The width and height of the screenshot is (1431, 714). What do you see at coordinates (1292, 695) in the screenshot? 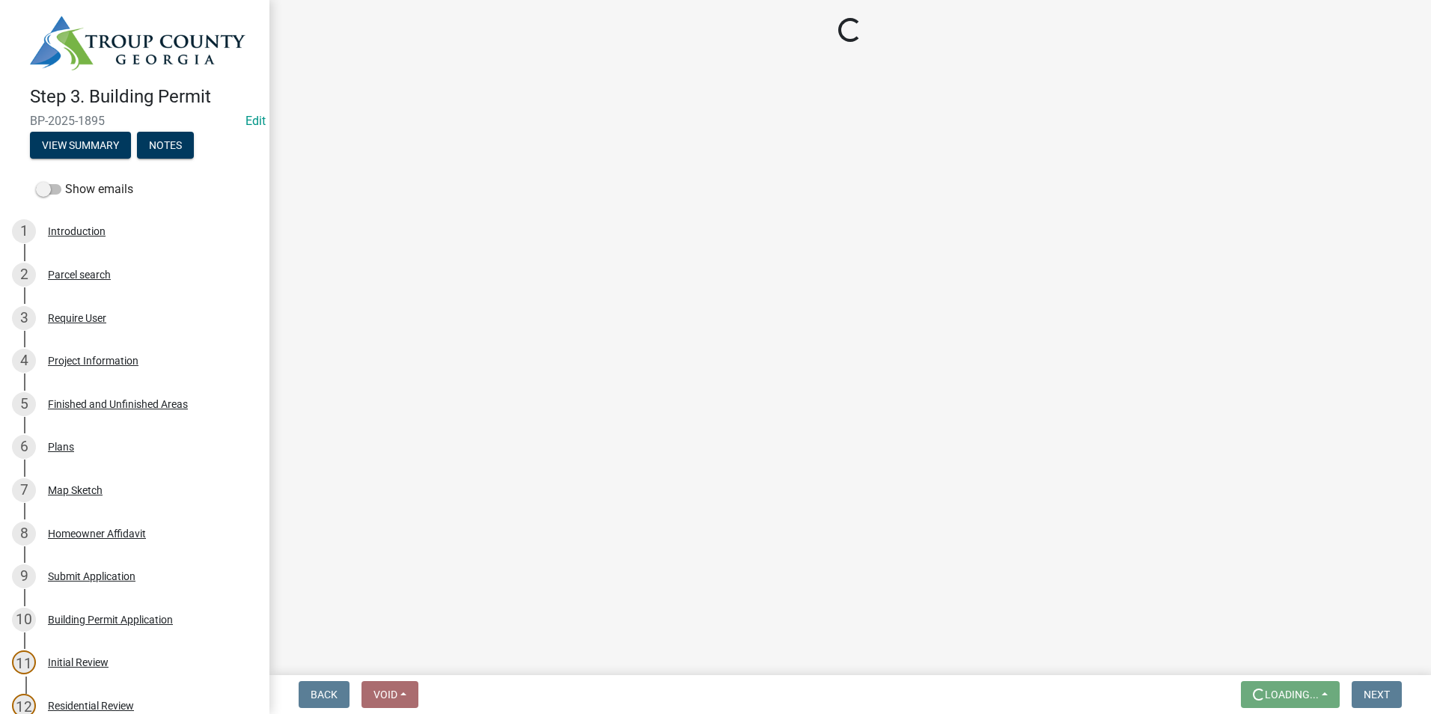
I see `span: Loading...` at bounding box center [1292, 695].